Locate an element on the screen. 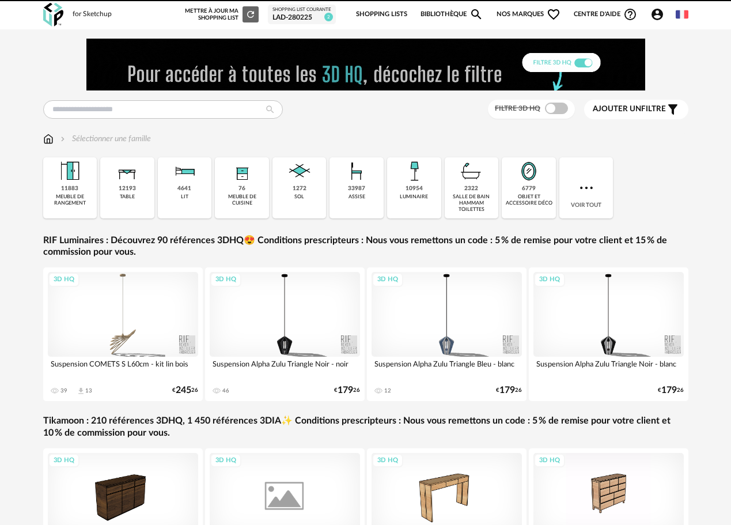 Image resolution: width=731 pixels, height=525 pixels. img: Rangement.png is located at coordinates (242, 171).